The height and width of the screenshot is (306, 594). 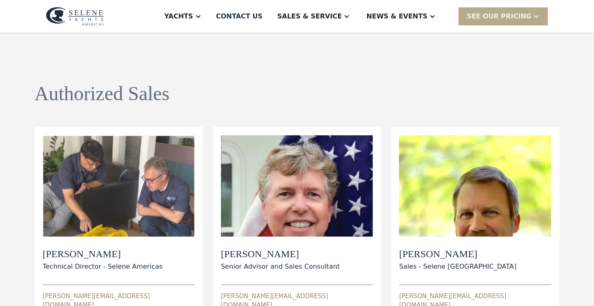 I want to click on div: Sales & Service, so click(x=309, y=16).